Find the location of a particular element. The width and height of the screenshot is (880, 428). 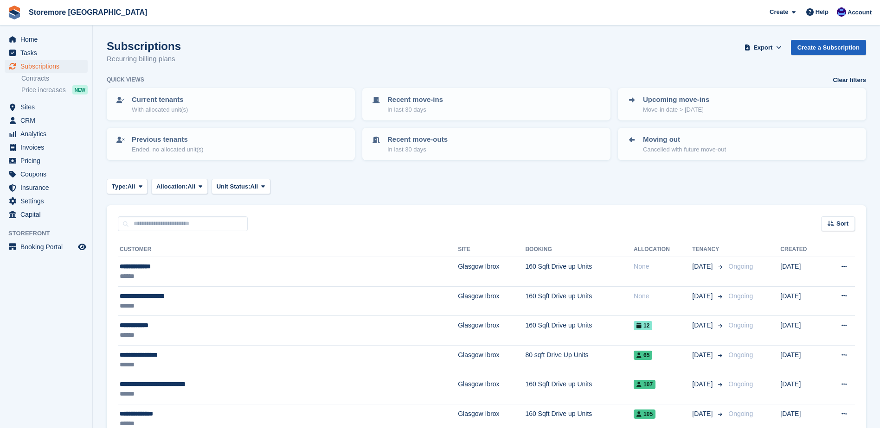

span: 107 is located at coordinates (644, 385).